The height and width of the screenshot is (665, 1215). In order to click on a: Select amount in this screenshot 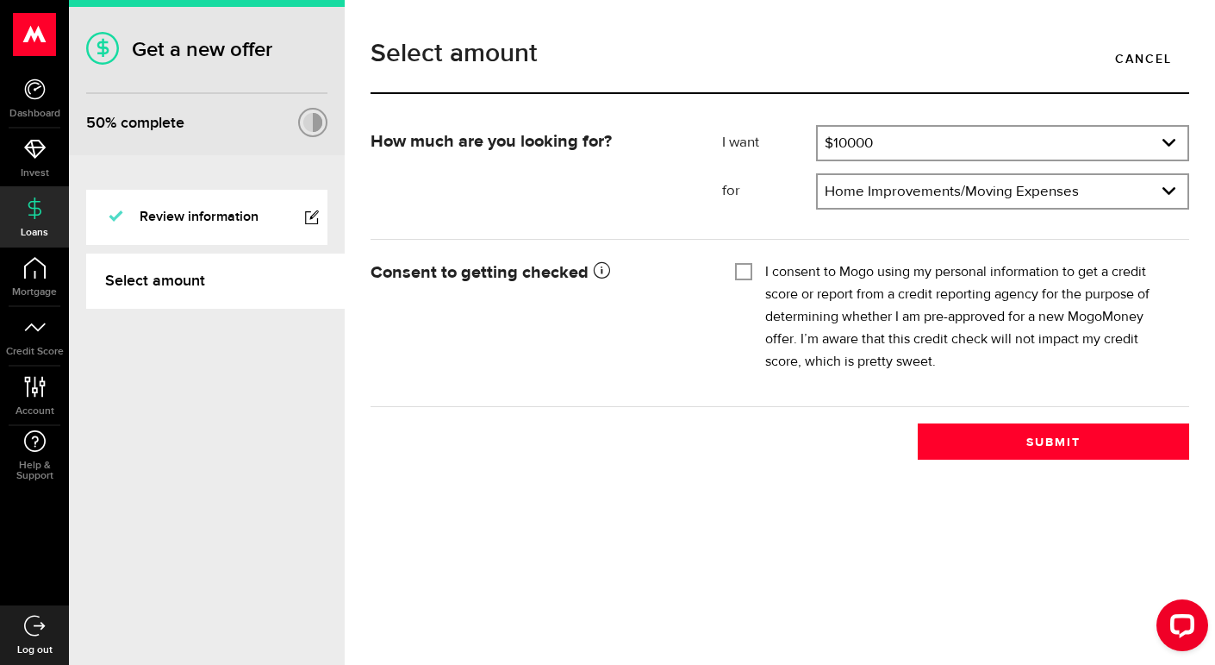, I will do `click(216, 281)`.